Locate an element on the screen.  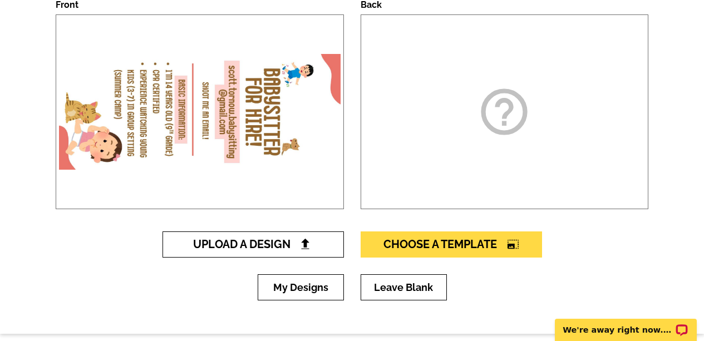
a: Upload A Design is located at coordinates (253, 244).